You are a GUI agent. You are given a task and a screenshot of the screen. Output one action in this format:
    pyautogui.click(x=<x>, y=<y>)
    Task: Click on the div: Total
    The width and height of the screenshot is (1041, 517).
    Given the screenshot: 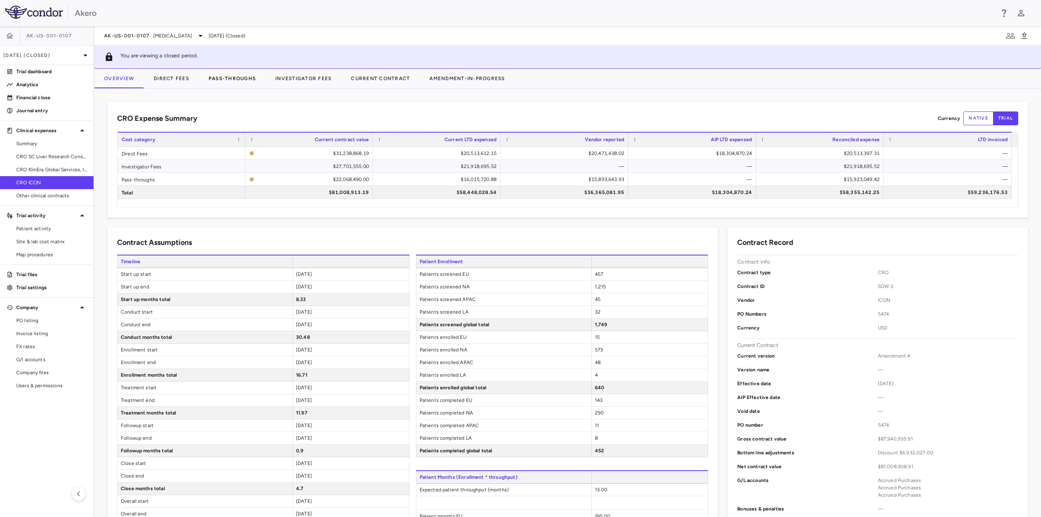 What is the action you would take?
    pyautogui.click(x=181, y=192)
    